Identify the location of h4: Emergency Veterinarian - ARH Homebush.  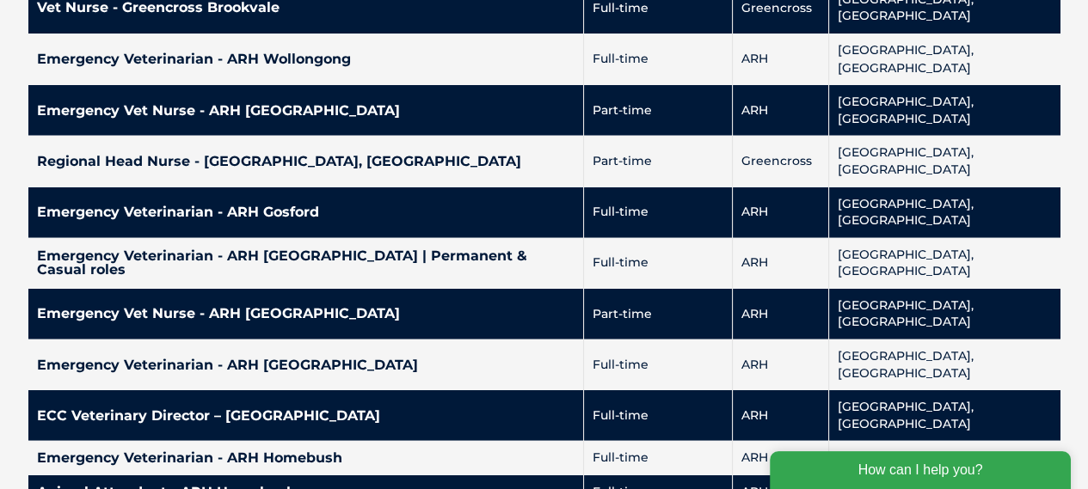
(306, 457).